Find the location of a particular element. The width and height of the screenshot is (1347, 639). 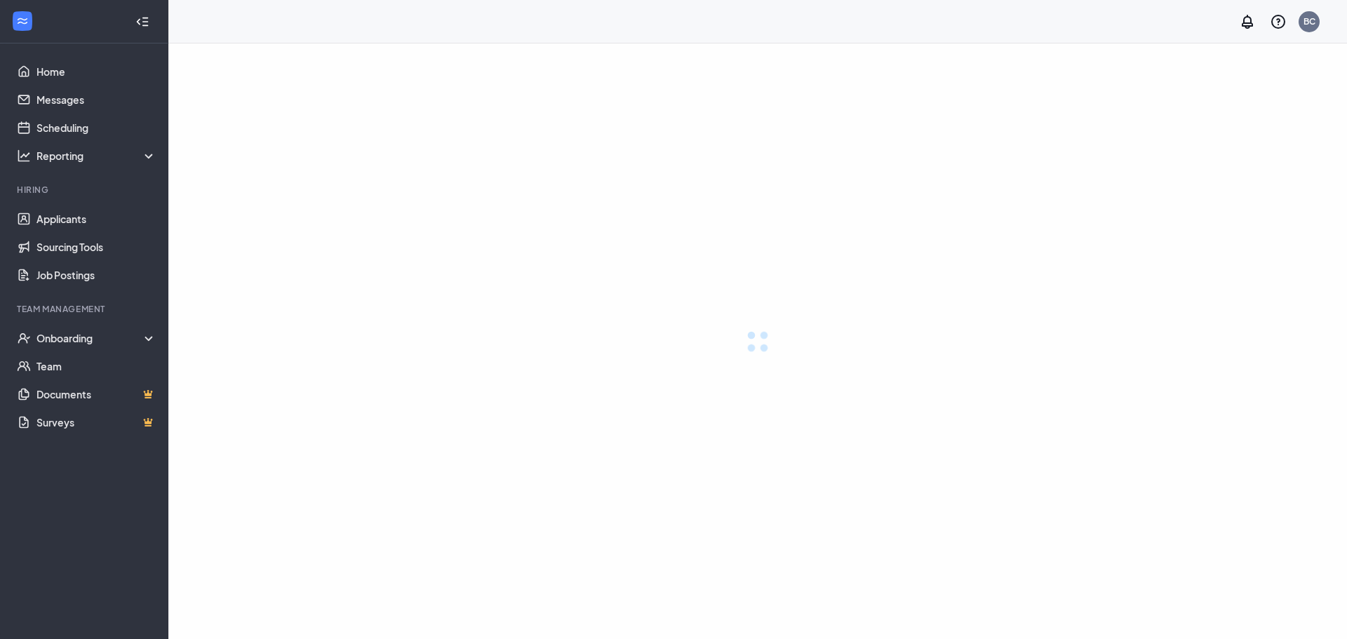

a: Sourcing Tools is located at coordinates (96, 247).